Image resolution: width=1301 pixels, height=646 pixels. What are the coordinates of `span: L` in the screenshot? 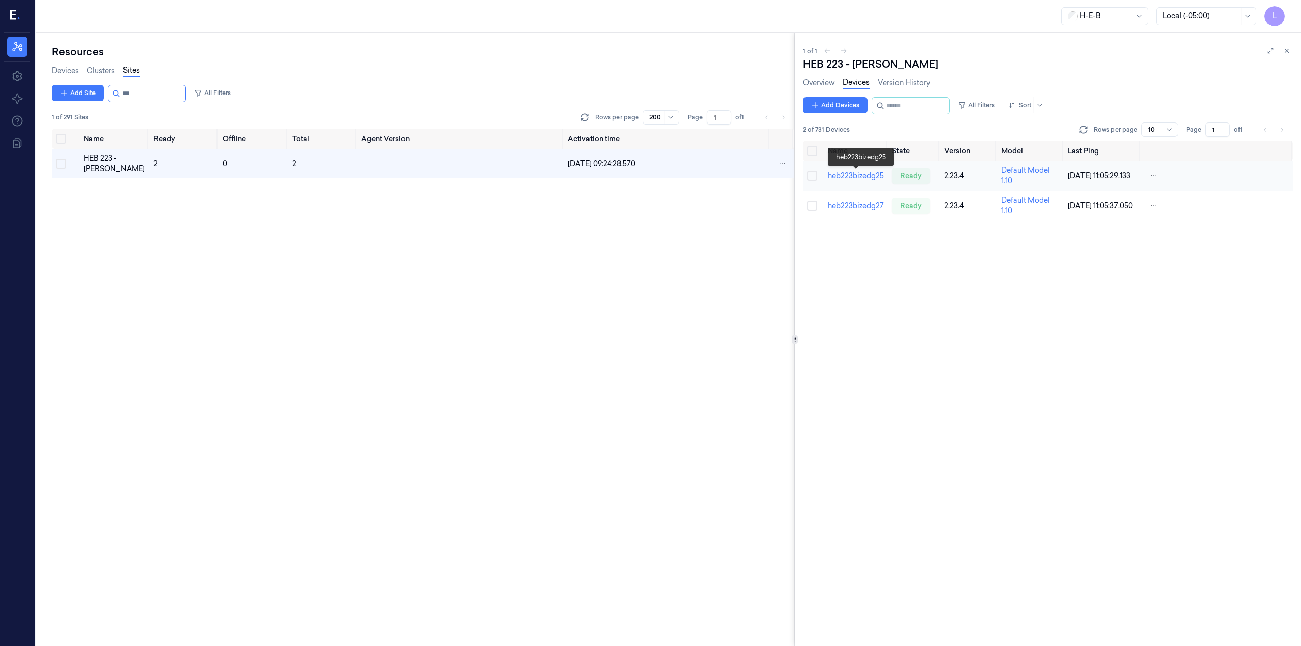 It's located at (1275, 16).